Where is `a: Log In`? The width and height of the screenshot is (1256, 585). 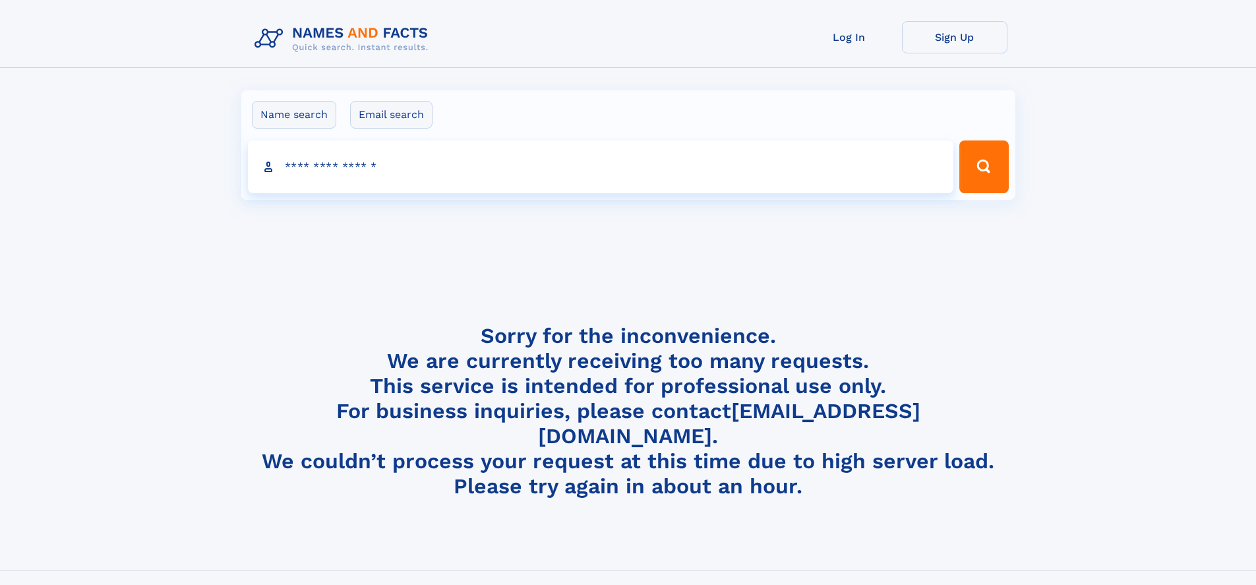 a: Log In is located at coordinates (849, 37).